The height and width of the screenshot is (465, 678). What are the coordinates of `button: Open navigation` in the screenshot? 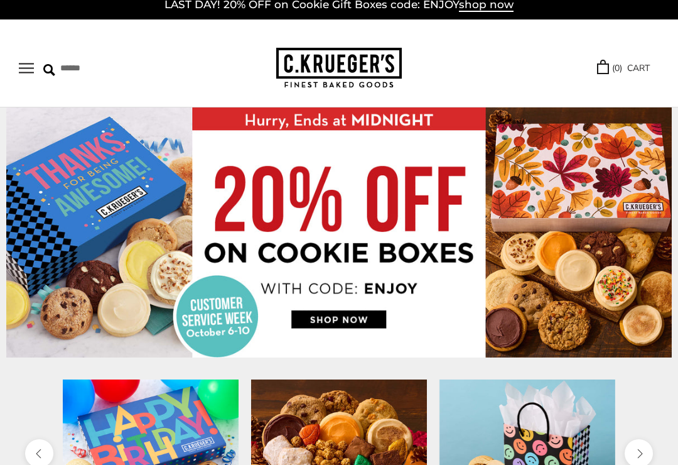 It's located at (26, 68).